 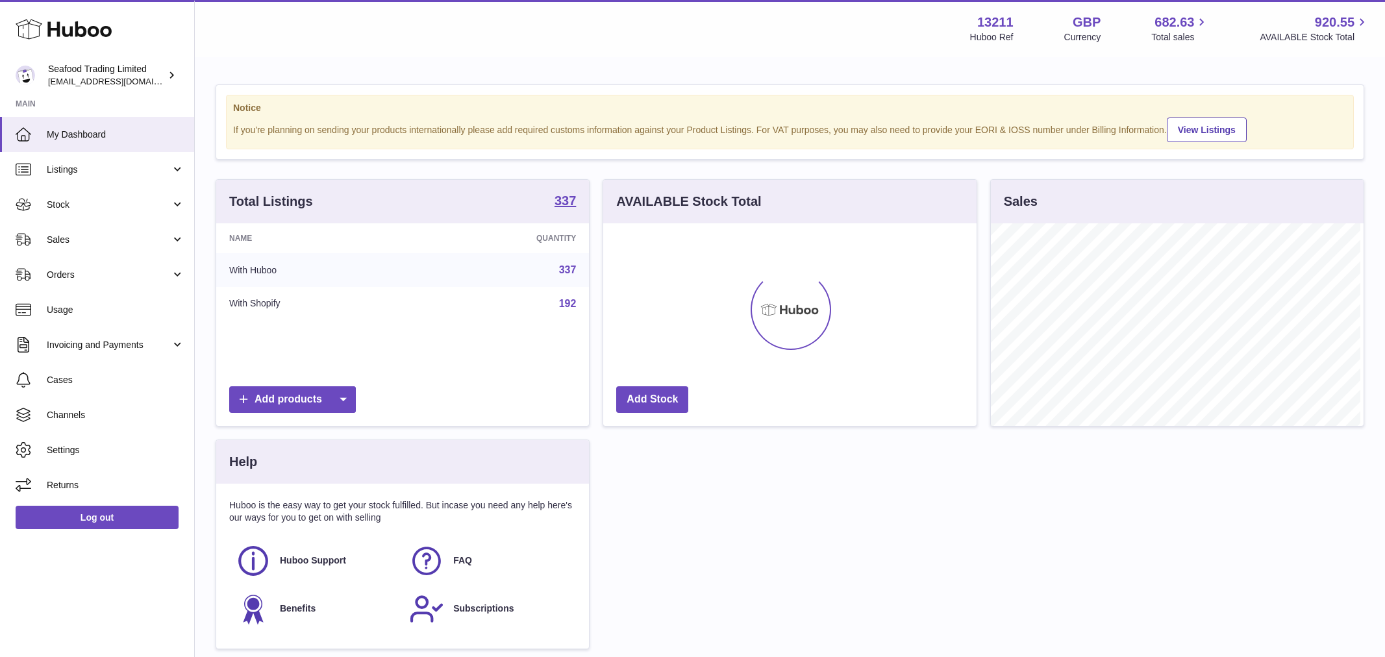 I want to click on a: Benefits, so click(x=316, y=609).